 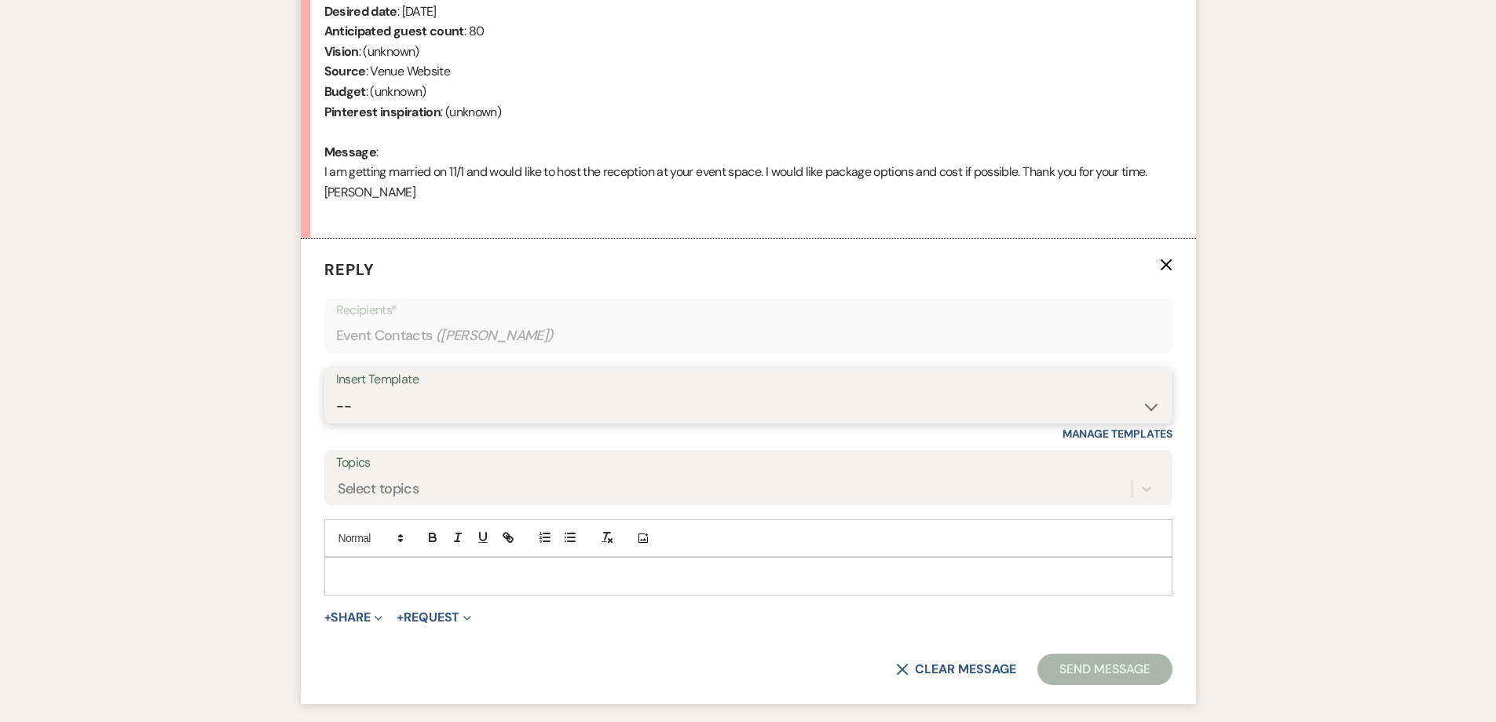 What do you see at coordinates (956, 669) in the screenshot?
I see `button: Clear message` at bounding box center [956, 669].